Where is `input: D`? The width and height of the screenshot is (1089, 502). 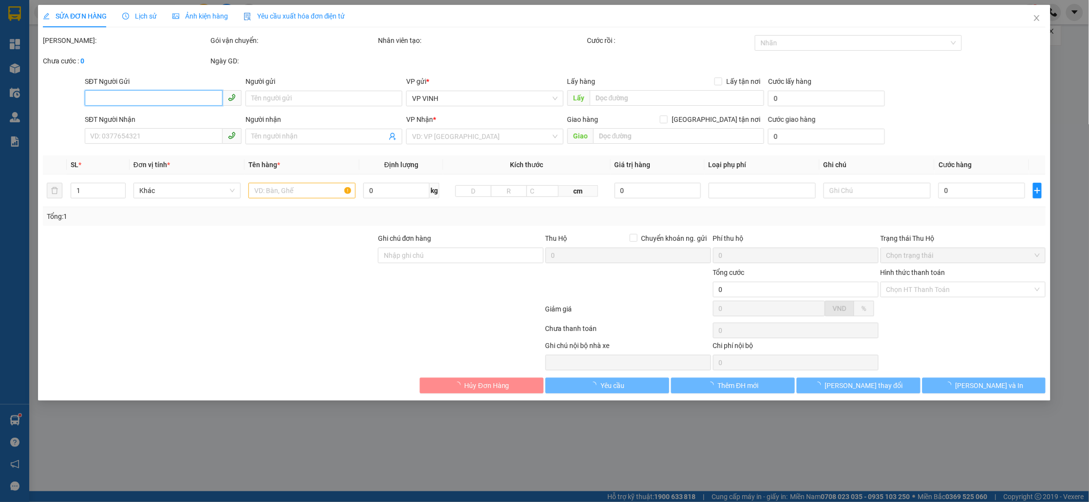
input: D is located at coordinates (474, 191).